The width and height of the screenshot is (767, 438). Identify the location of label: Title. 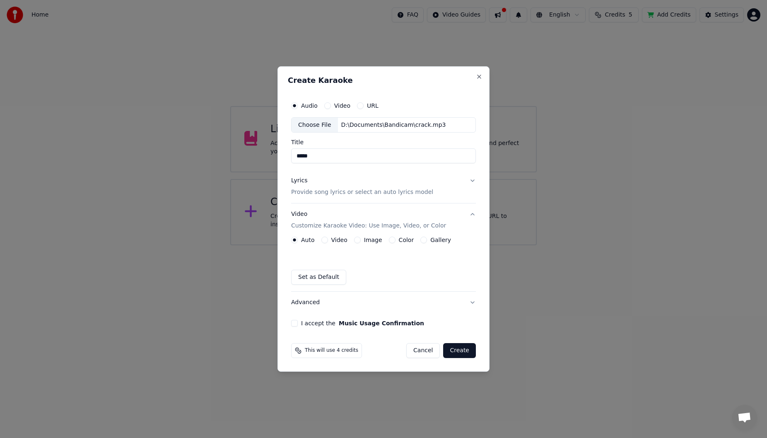
(383, 142).